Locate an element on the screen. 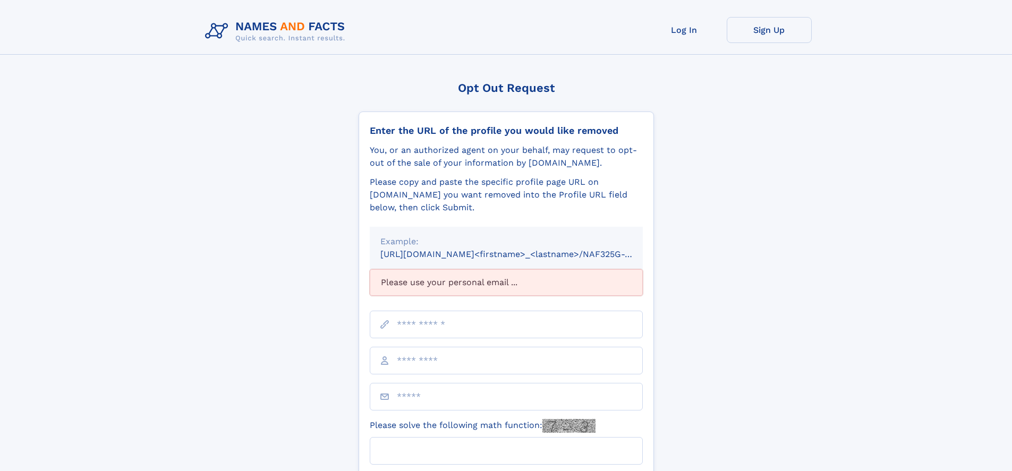 The height and width of the screenshot is (471, 1012). div: Opt Out Request is located at coordinates (506, 88).